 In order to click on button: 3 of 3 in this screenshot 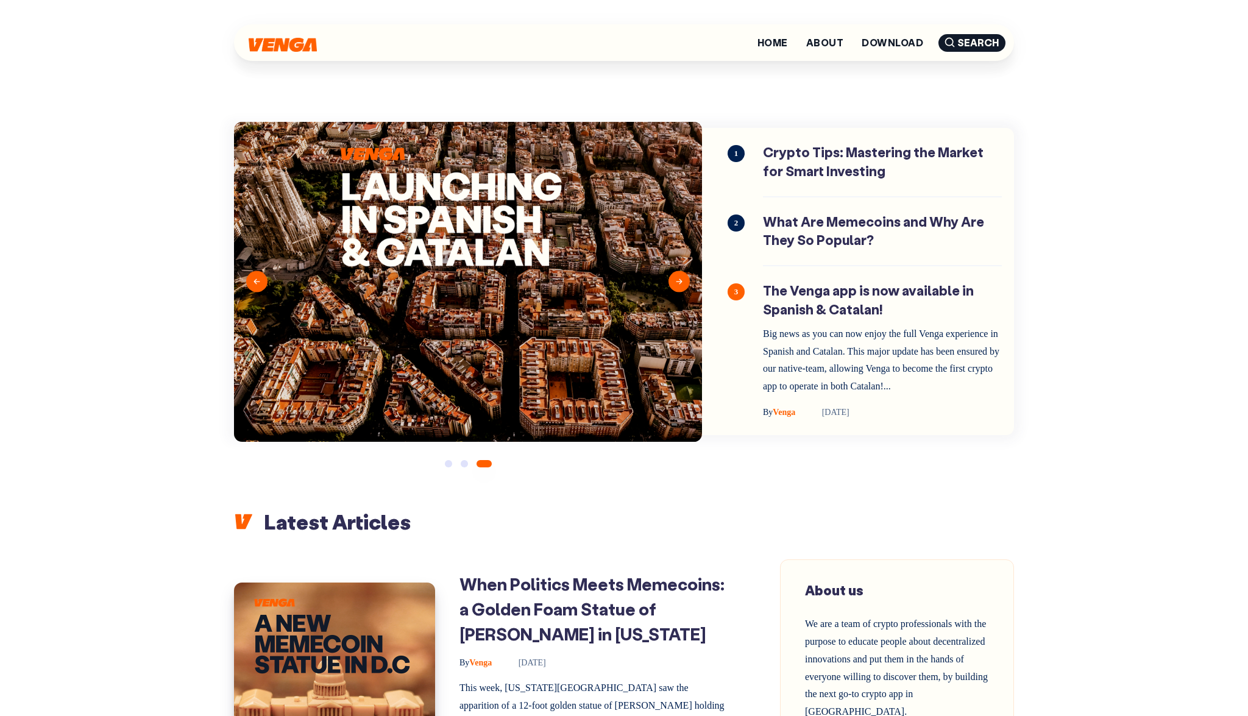, I will do `click(484, 464)`.